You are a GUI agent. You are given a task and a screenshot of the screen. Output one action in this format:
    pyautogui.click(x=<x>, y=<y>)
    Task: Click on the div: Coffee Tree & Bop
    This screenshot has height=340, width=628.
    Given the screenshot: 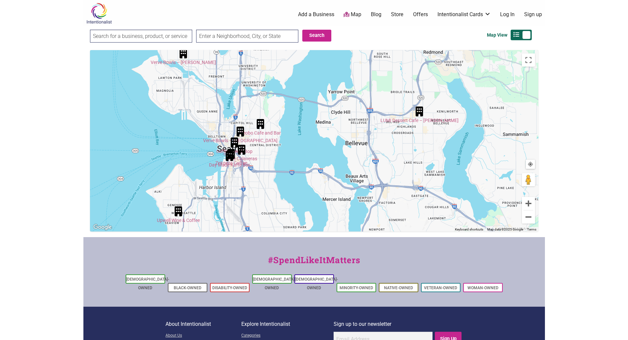 What is the action you would take?
    pyautogui.click(x=234, y=142)
    